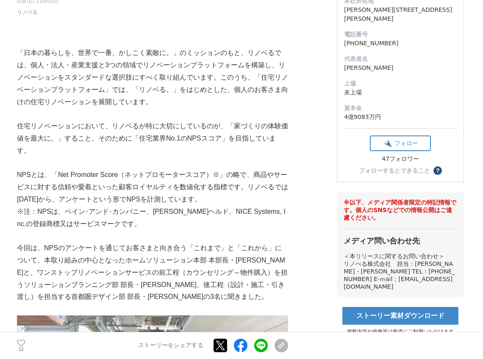 This screenshot has height=359, width=483. Describe the element at coordinates (400, 34) in the screenshot. I see `dt: 電話番号` at that location.